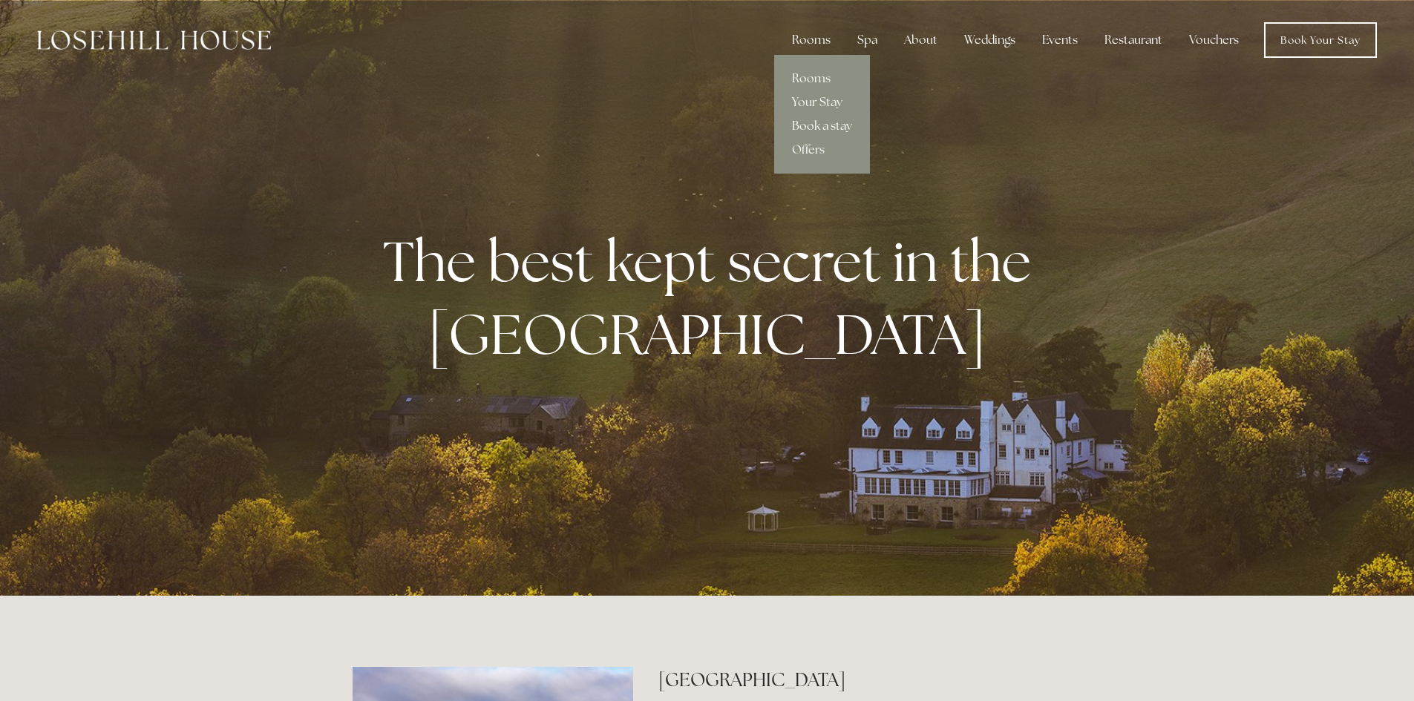 This screenshot has width=1414, height=701. What do you see at coordinates (154, 40) in the screenshot?
I see `img: Losehill House` at bounding box center [154, 40].